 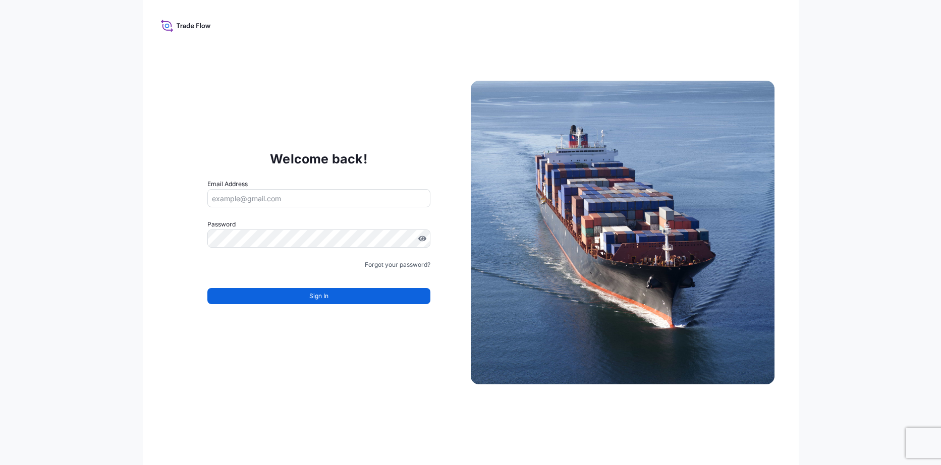 I want to click on label: Email Address, so click(x=228, y=184).